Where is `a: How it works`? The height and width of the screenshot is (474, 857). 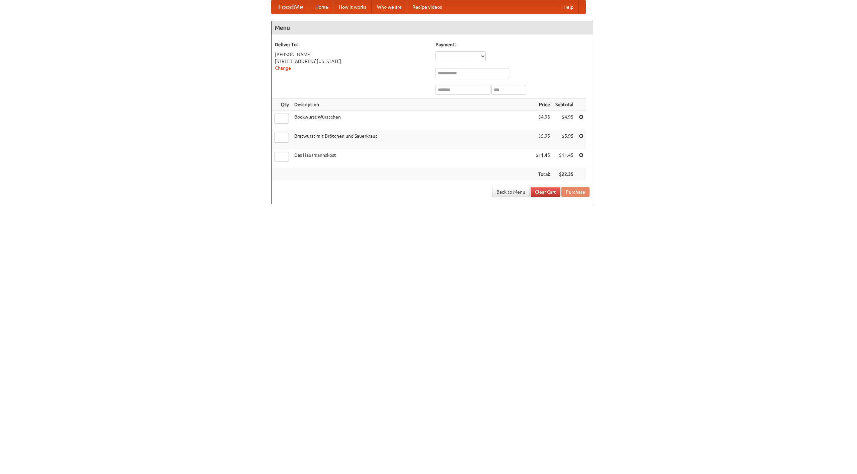
a: How it works is located at coordinates (353, 7).